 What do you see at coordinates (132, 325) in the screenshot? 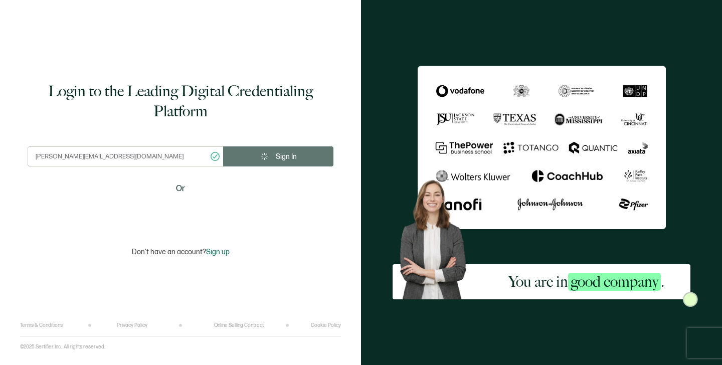
I see `a: Privacy Policy` at bounding box center [132, 325].